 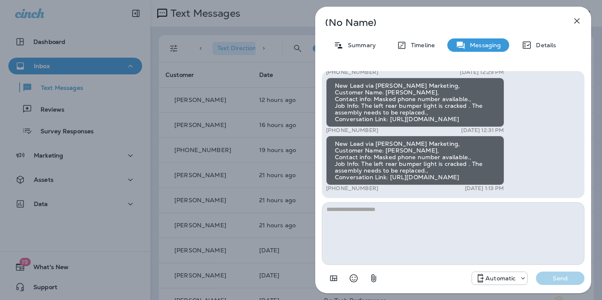 I want to click on p: Timeline, so click(x=420, y=45).